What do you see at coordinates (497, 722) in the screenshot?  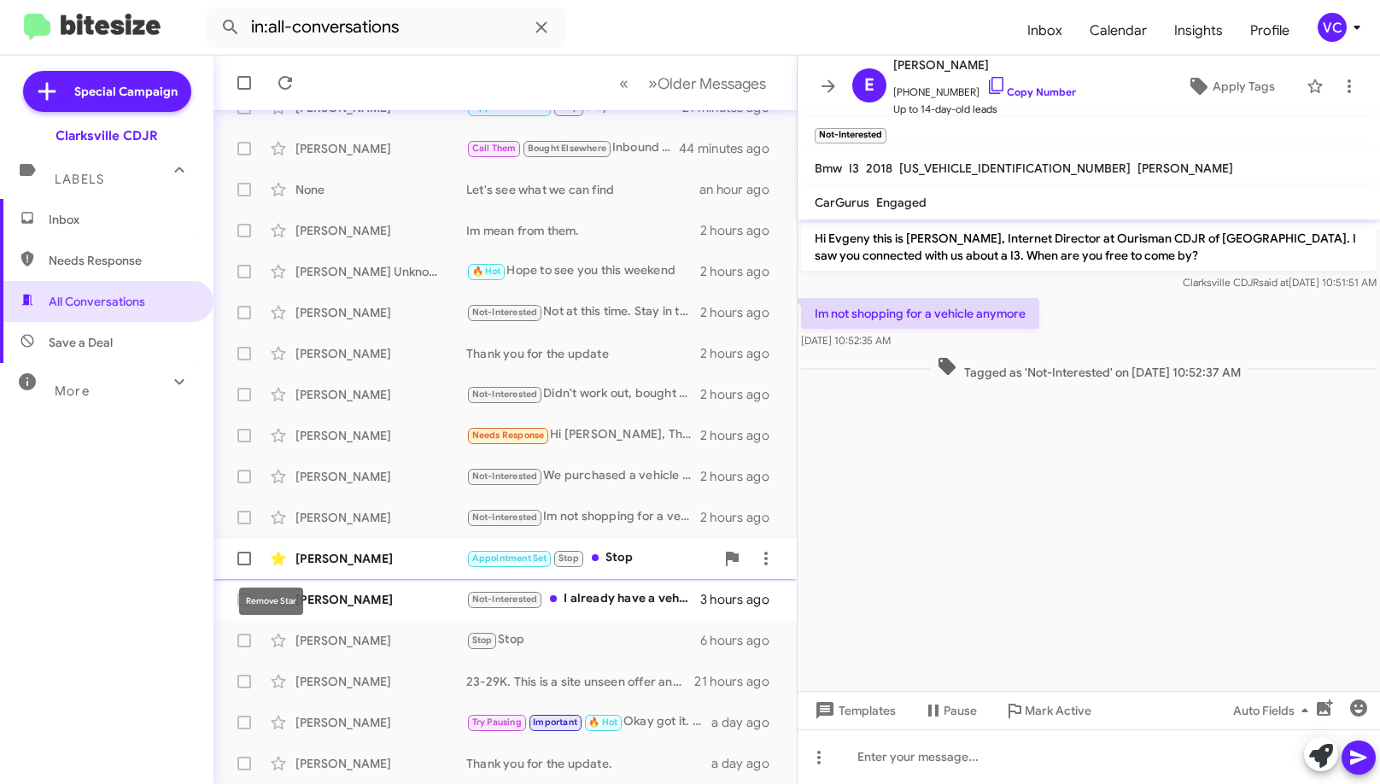 I see `span: Try Pausing` at bounding box center [497, 722].